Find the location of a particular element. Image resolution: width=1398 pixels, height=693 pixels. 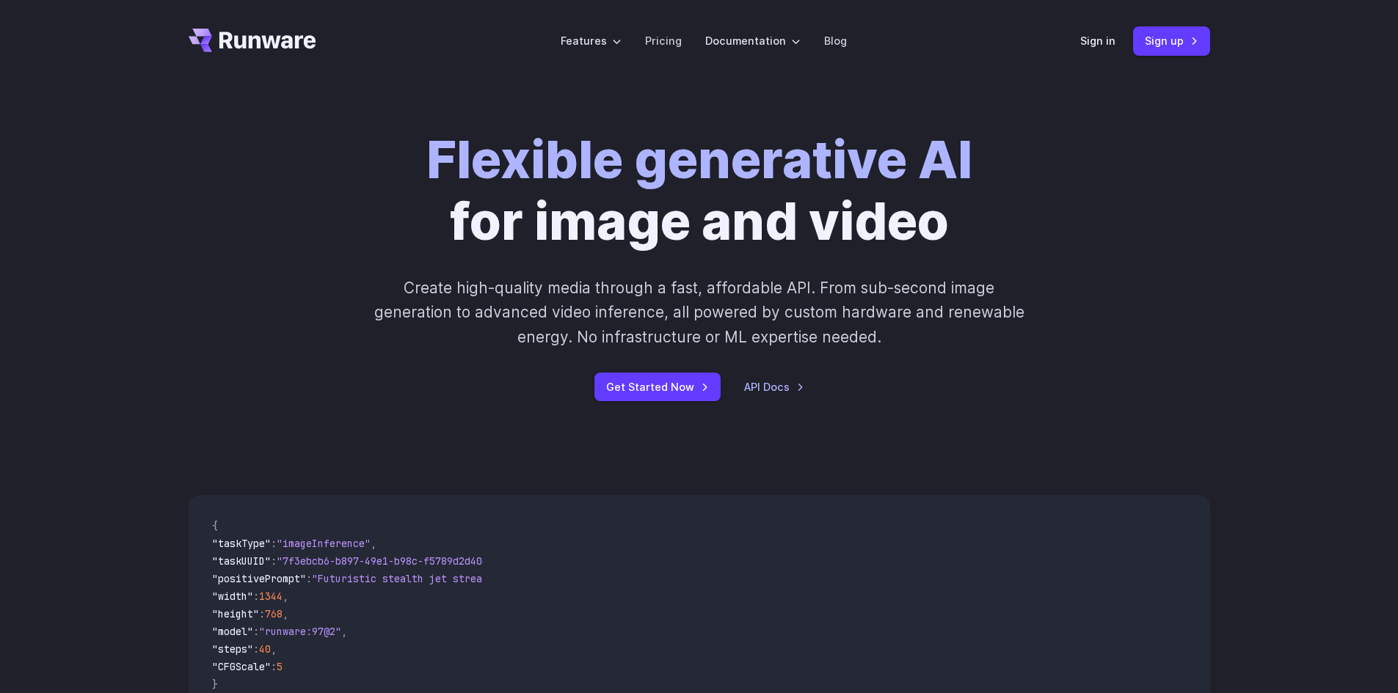

span: "Futuristic stealth jet streaking through a neon-lit cityscape with glowing purple exhaust" is located at coordinates (579, 579).